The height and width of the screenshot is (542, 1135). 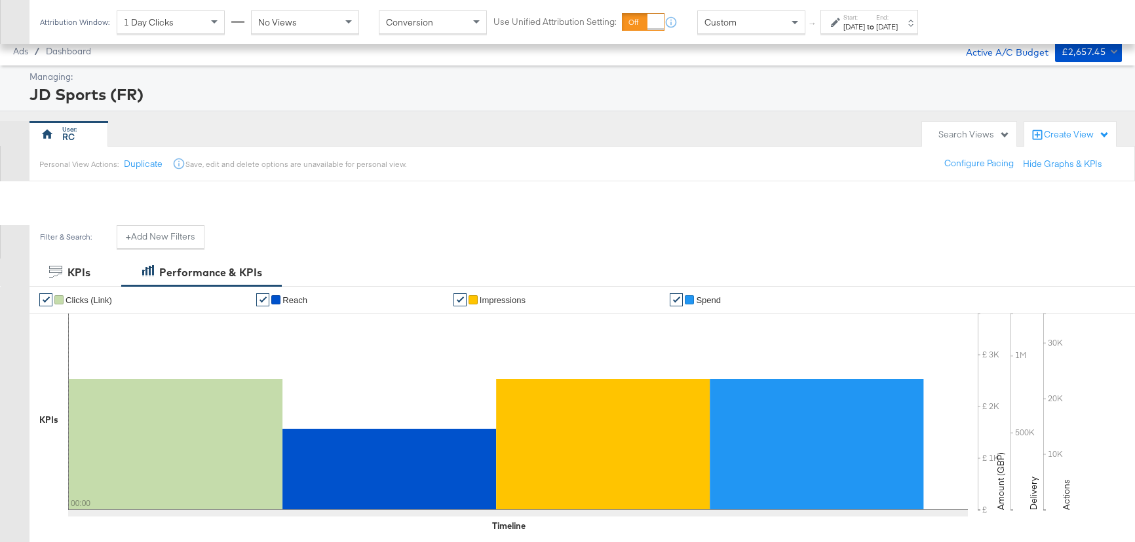 I want to click on div: Create View, so click(x=1076, y=135).